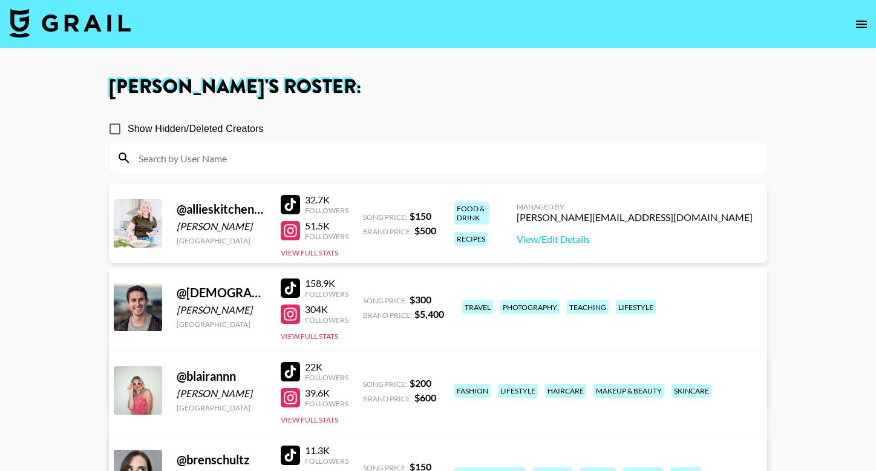 Image resolution: width=876 pixels, height=471 pixels. What do you see at coordinates (425, 397) in the screenshot?
I see `strong: $ 600` at bounding box center [425, 397].